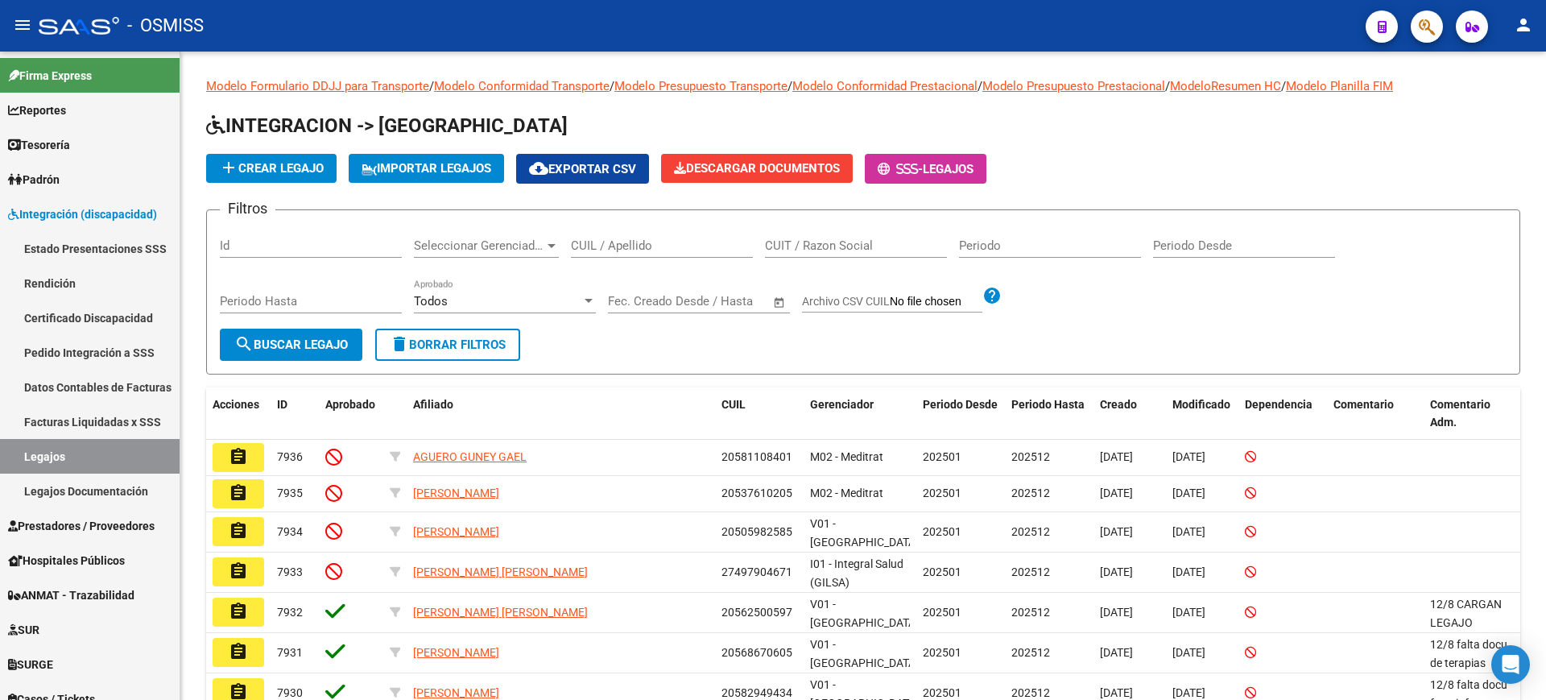  Describe the element at coordinates (757, 493) in the screenshot. I see `span: 20537610205` at that location.